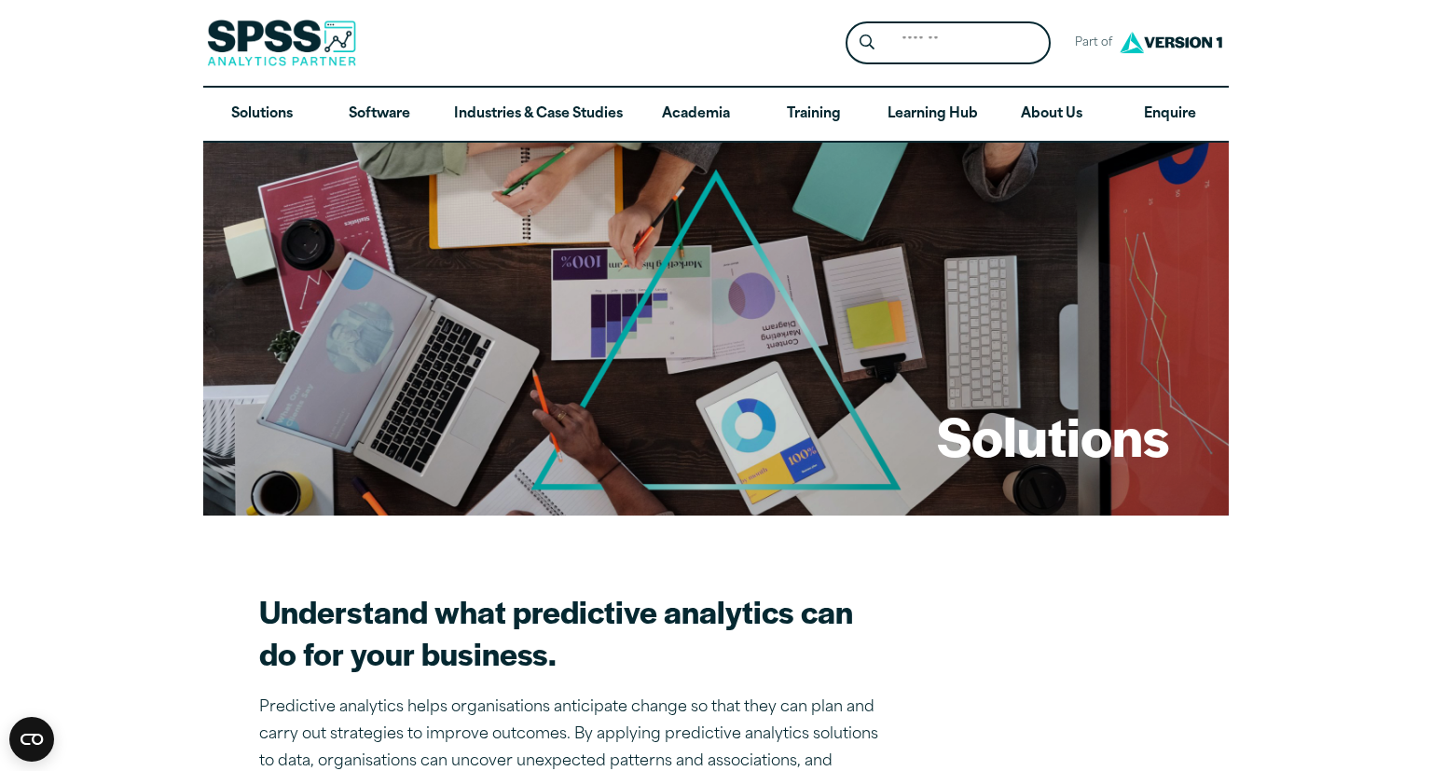  I want to click on a: Software, so click(380, 115).